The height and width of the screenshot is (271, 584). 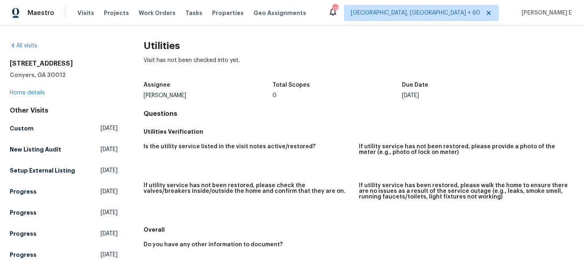 I want to click on h4: Questions, so click(x=359, y=114).